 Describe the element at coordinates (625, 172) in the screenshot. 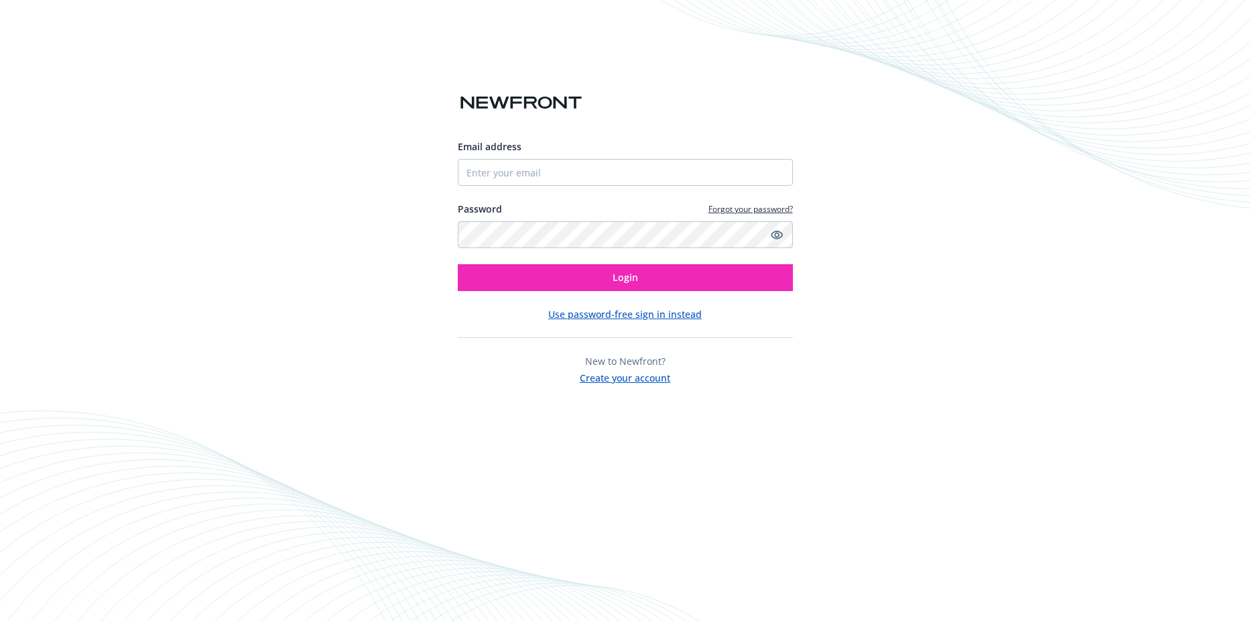

I see `input: Enter your email` at that location.